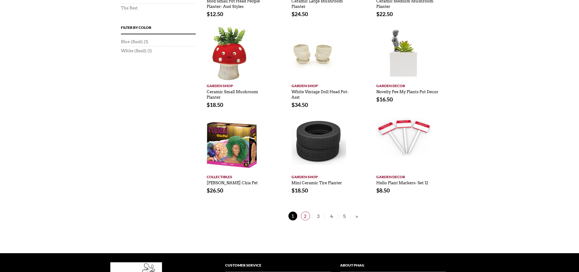 The width and height of the screenshot is (579, 272). What do you see at coordinates (240, 176) in the screenshot?
I see `a: Collectibles` at bounding box center [240, 176].